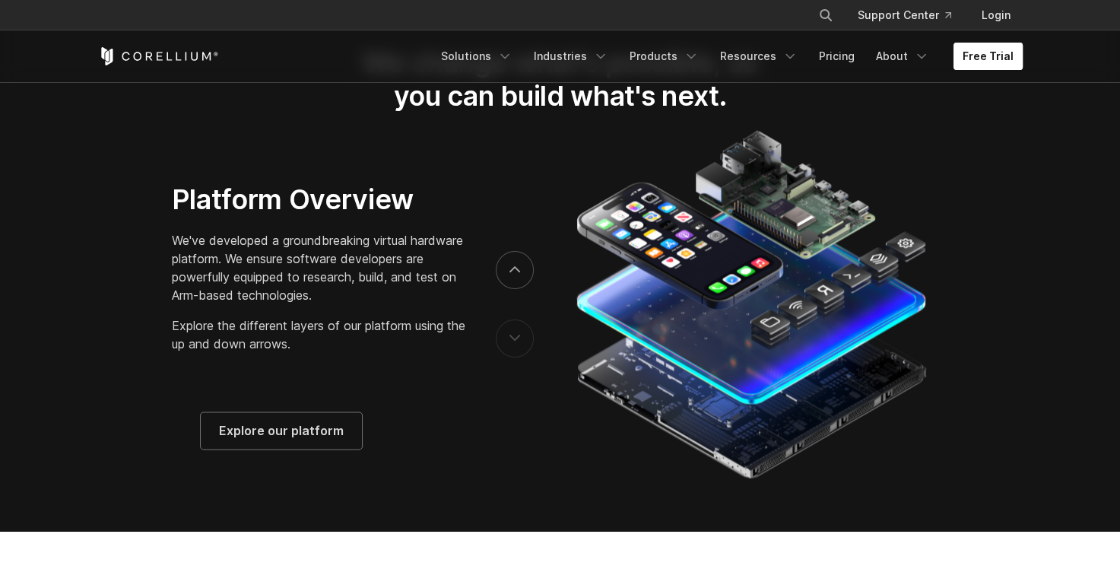  I want to click on img: Corellium_Platform_RPI_Full_470, so click(750, 304).